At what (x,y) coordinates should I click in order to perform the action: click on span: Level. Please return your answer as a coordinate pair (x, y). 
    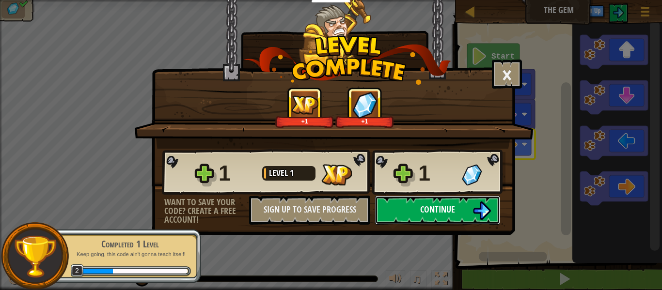
    Looking at the image, I should click on (279, 173).